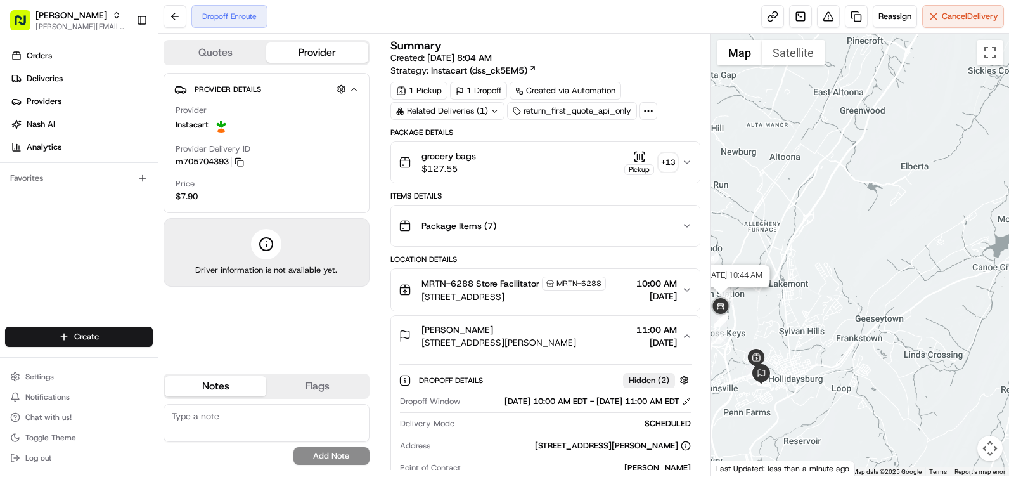 The width and height of the screenshot is (1009, 477). I want to click on a: Analytics, so click(81, 147).